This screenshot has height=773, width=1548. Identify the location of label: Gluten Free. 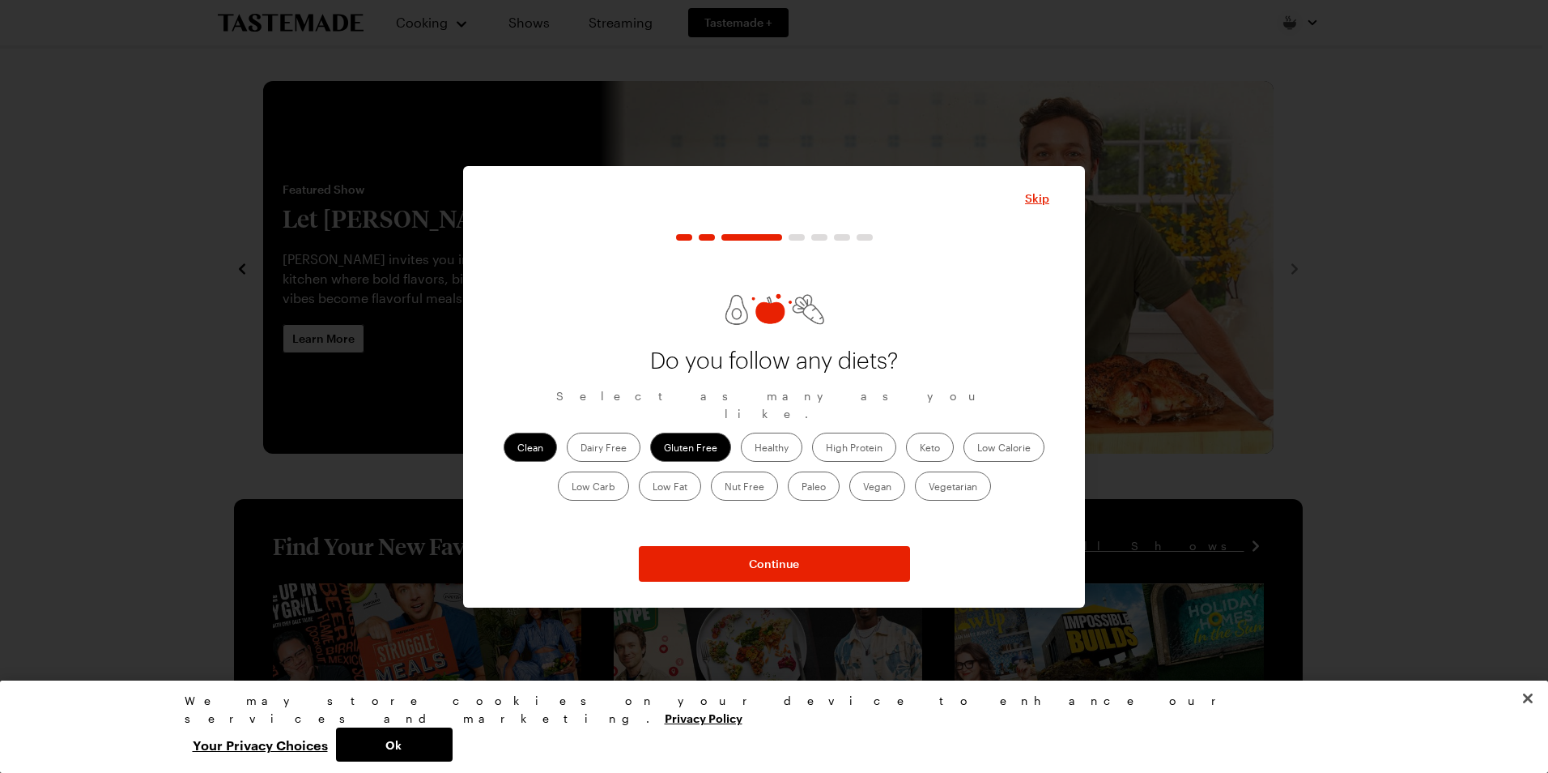
(691, 447).